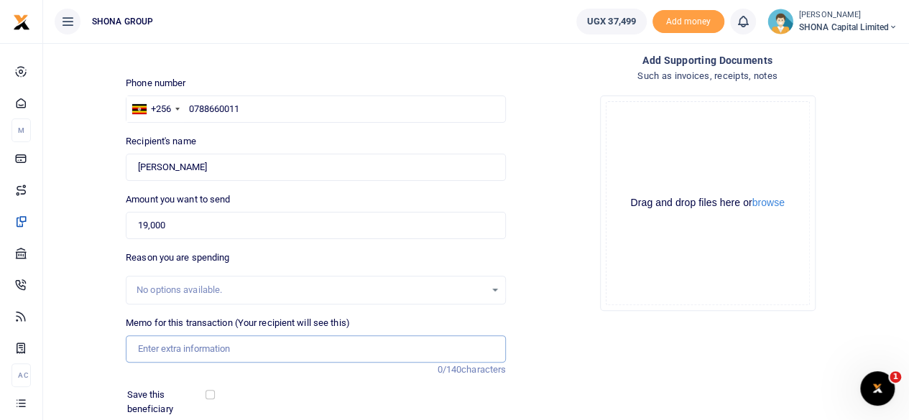 This screenshot has height=420, width=909. I want to click on div: +256, so click(161, 109).